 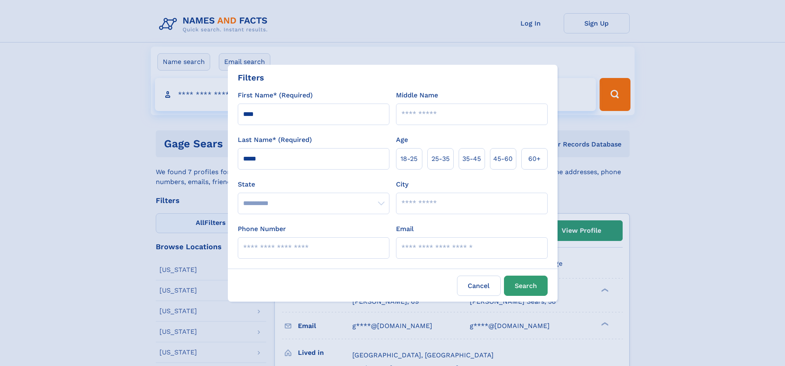 What do you see at coordinates (405, 229) in the screenshot?
I see `label: Email` at bounding box center [405, 229].